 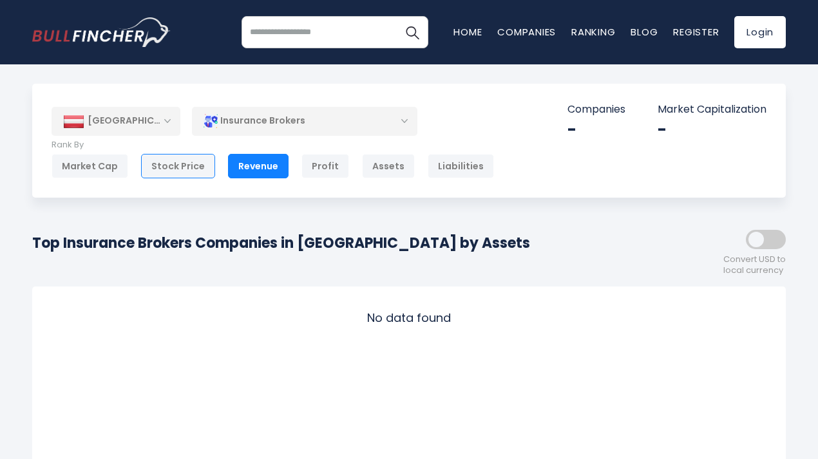 I want to click on p: Companies, so click(x=597, y=110).